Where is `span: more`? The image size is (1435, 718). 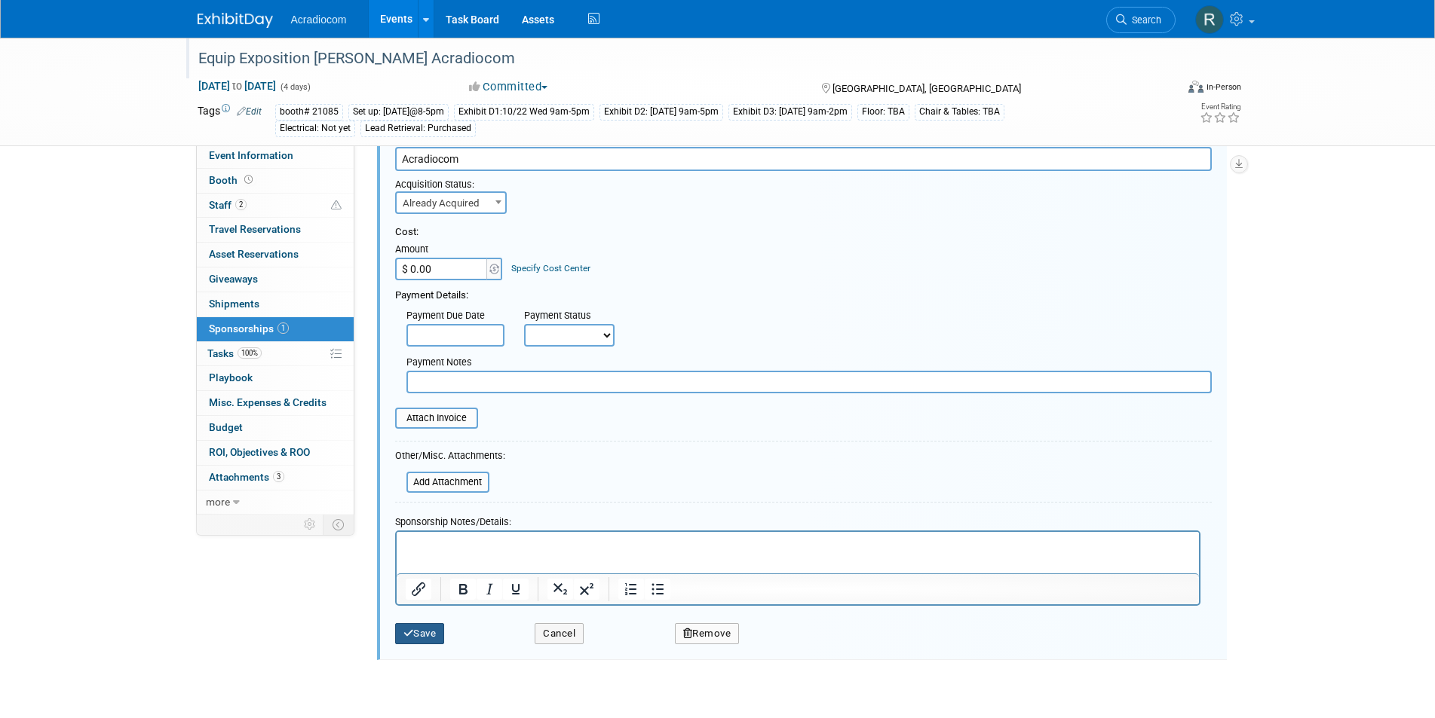
span: more is located at coordinates (218, 502).